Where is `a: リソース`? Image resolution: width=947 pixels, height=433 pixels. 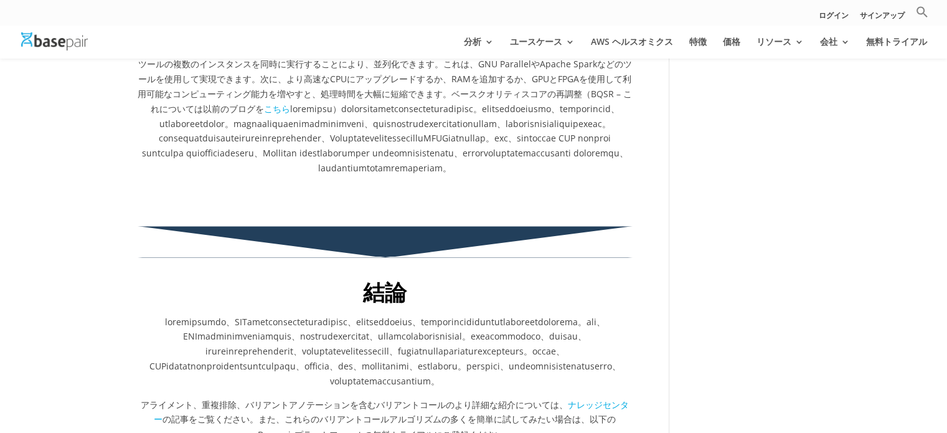
a: リソース is located at coordinates (780, 48).